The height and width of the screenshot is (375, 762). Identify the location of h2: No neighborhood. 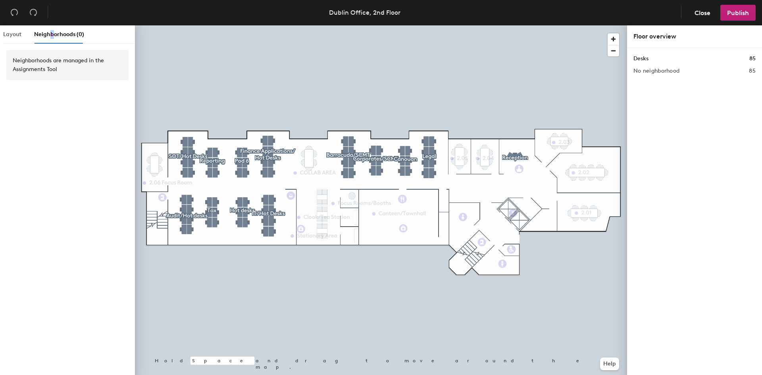
(657, 71).